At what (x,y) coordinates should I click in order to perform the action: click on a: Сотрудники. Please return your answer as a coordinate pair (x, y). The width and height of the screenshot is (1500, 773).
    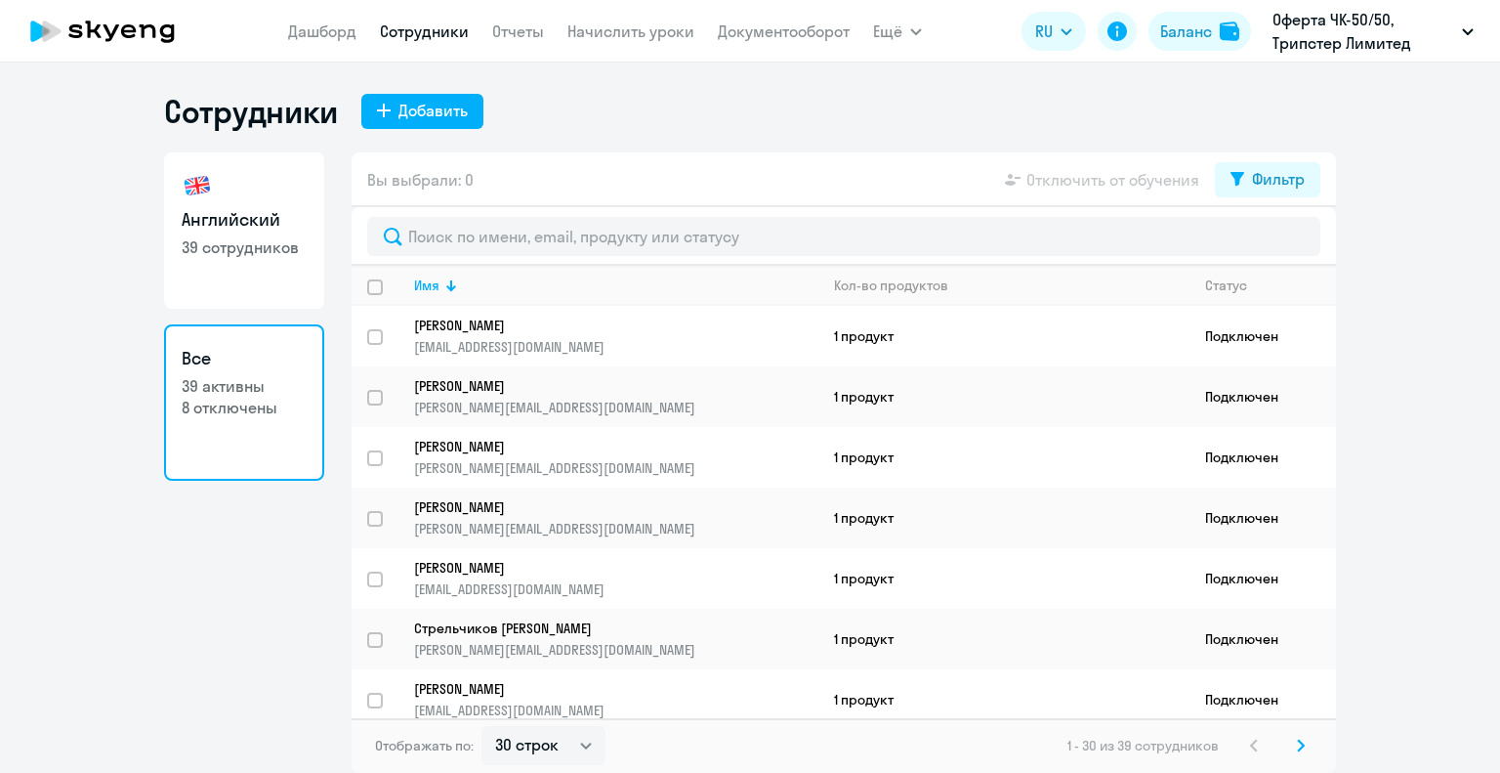
    Looking at the image, I should click on (424, 31).